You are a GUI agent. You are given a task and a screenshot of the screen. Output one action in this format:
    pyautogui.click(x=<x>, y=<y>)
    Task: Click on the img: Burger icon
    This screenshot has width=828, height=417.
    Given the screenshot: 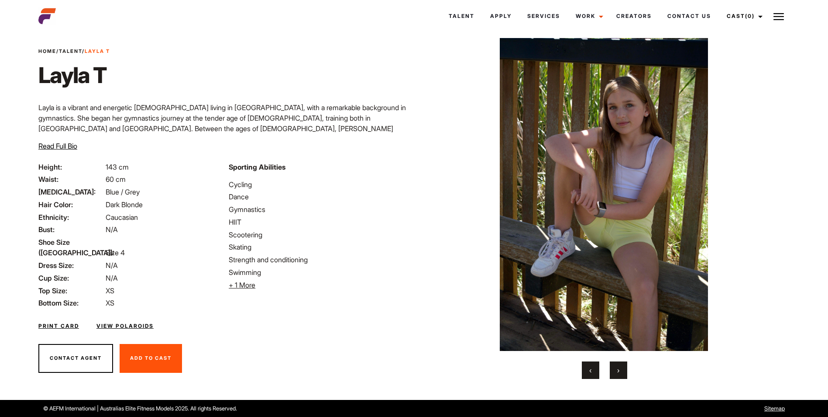 What is the action you would take?
    pyautogui.click(x=779, y=17)
    